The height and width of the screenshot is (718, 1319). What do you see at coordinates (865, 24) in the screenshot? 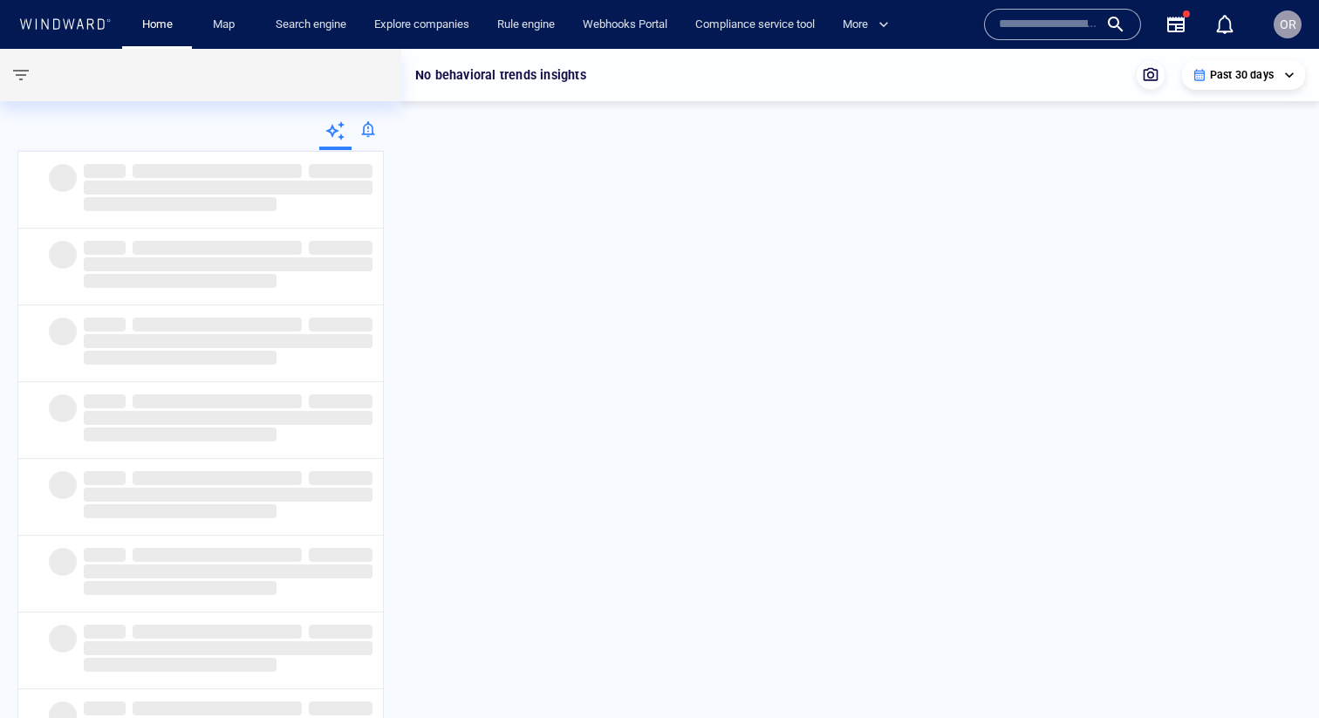
I see `span: More` at bounding box center [865, 24].